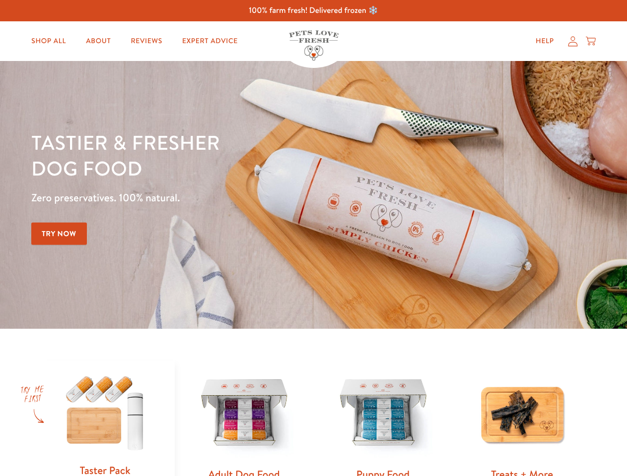 Image resolution: width=627 pixels, height=476 pixels. What do you see at coordinates (49, 41) in the screenshot?
I see `a: Shop All` at bounding box center [49, 41].